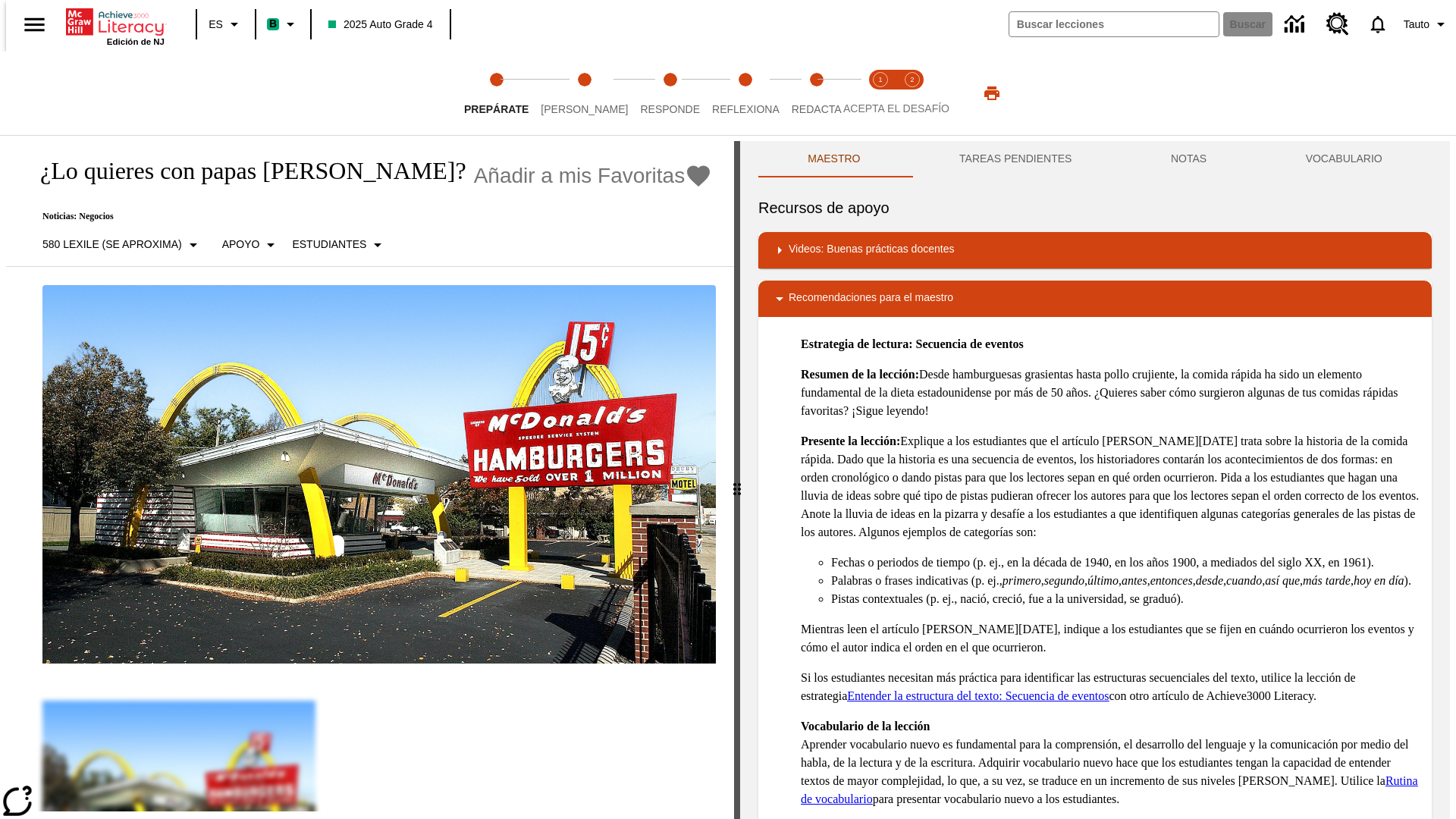  What do you see at coordinates (835, 160) in the screenshot?
I see `button: Maestro` at bounding box center [835, 160].